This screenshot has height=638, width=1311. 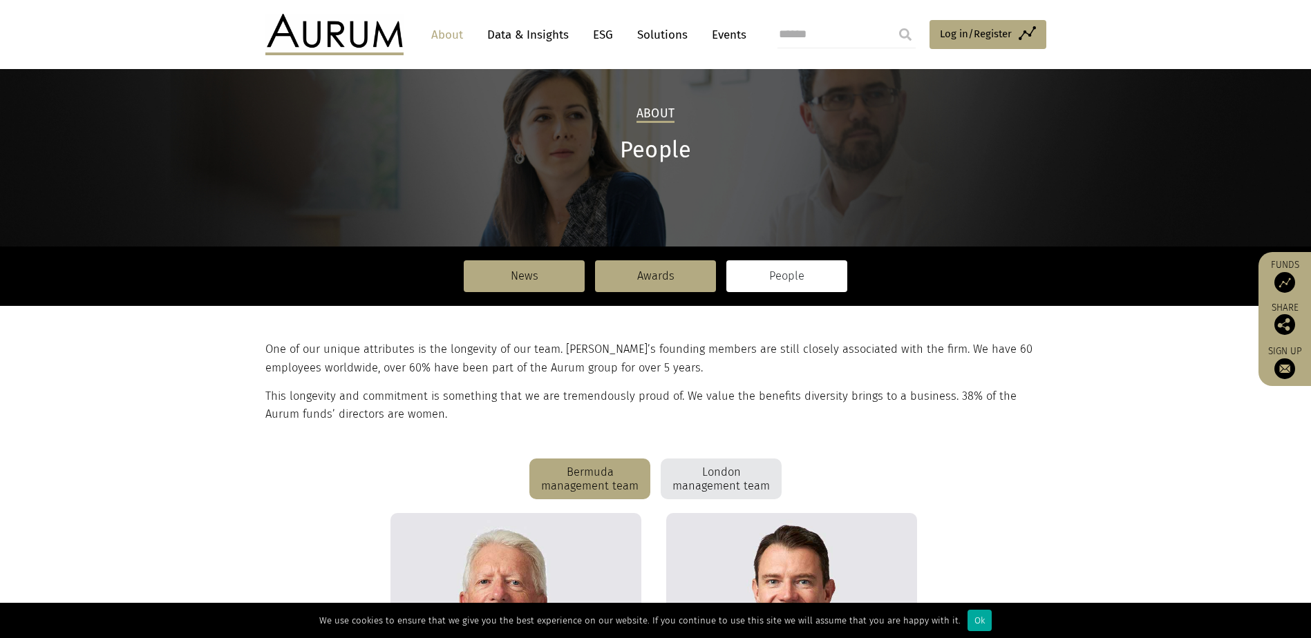 What do you see at coordinates (447, 35) in the screenshot?
I see `a: About` at bounding box center [447, 35].